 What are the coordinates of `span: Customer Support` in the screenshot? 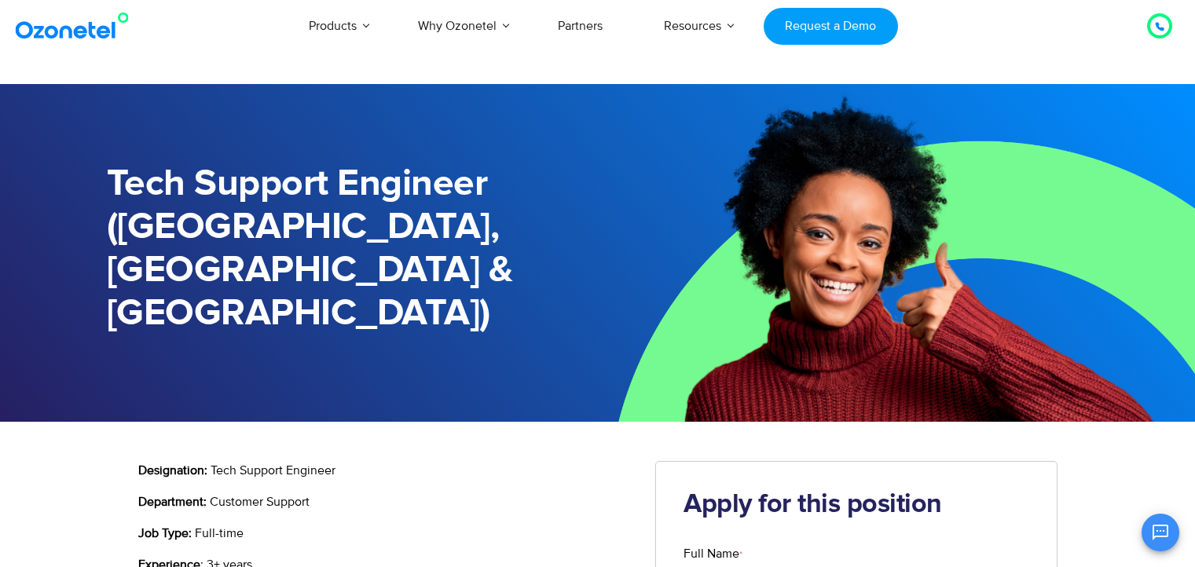 It's located at (259, 502).